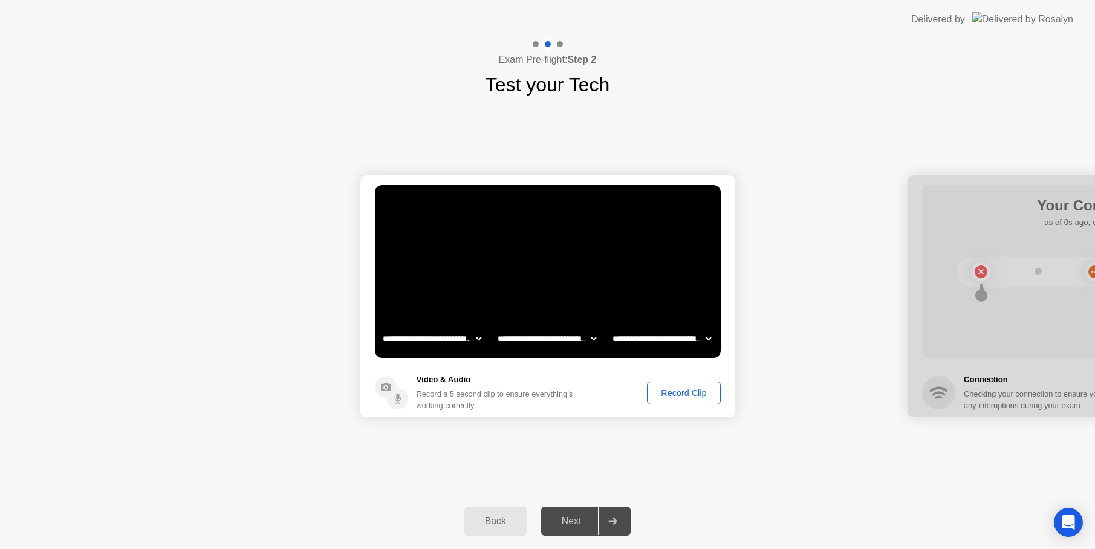  Describe the element at coordinates (1022, 19) in the screenshot. I see `img: Delivered by Rosalyn` at that location.